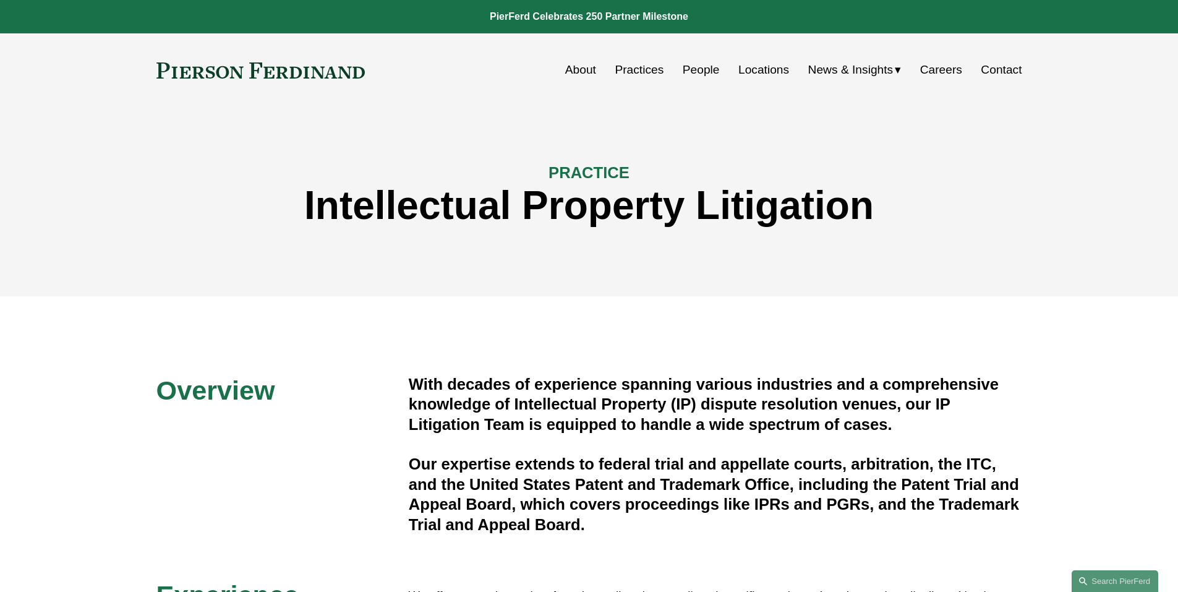 The height and width of the screenshot is (592, 1178). What do you see at coordinates (639, 70) in the screenshot?
I see `a: Practices` at bounding box center [639, 70].